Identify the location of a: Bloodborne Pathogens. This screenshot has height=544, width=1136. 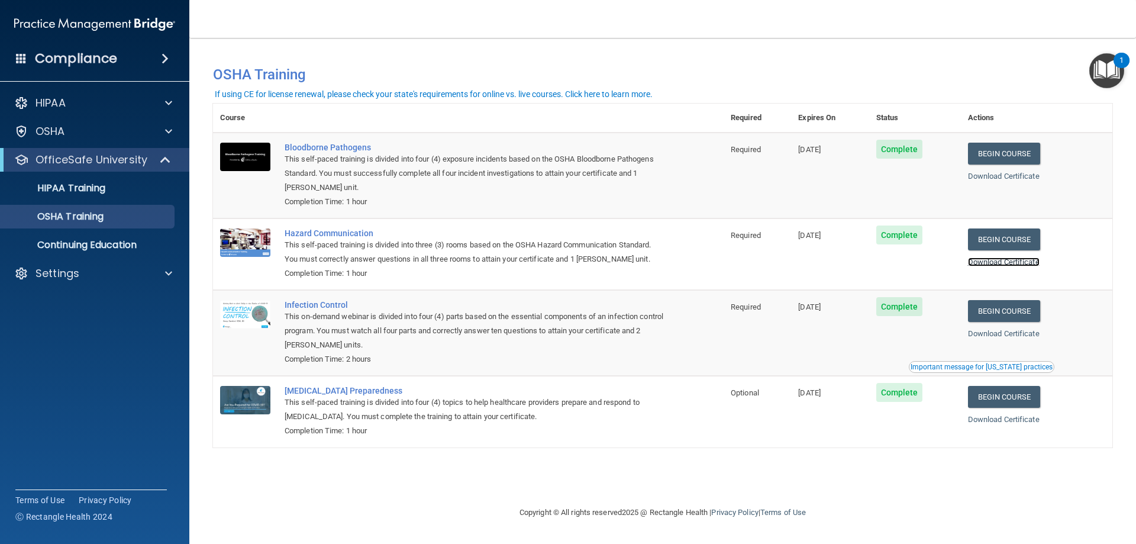
(475, 147).